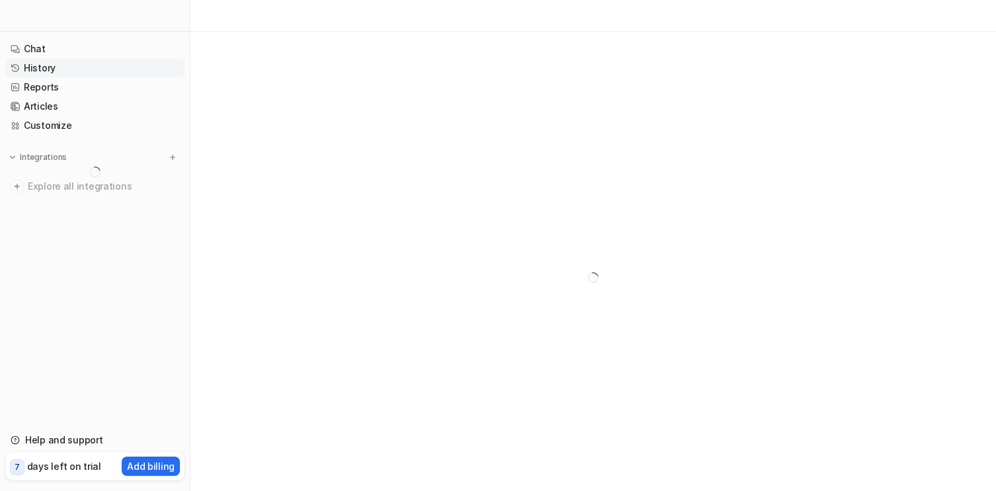 The width and height of the screenshot is (996, 491). Describe the element at coordinates (95, 49) in the screenshot. I see `a: Chat` at that location.